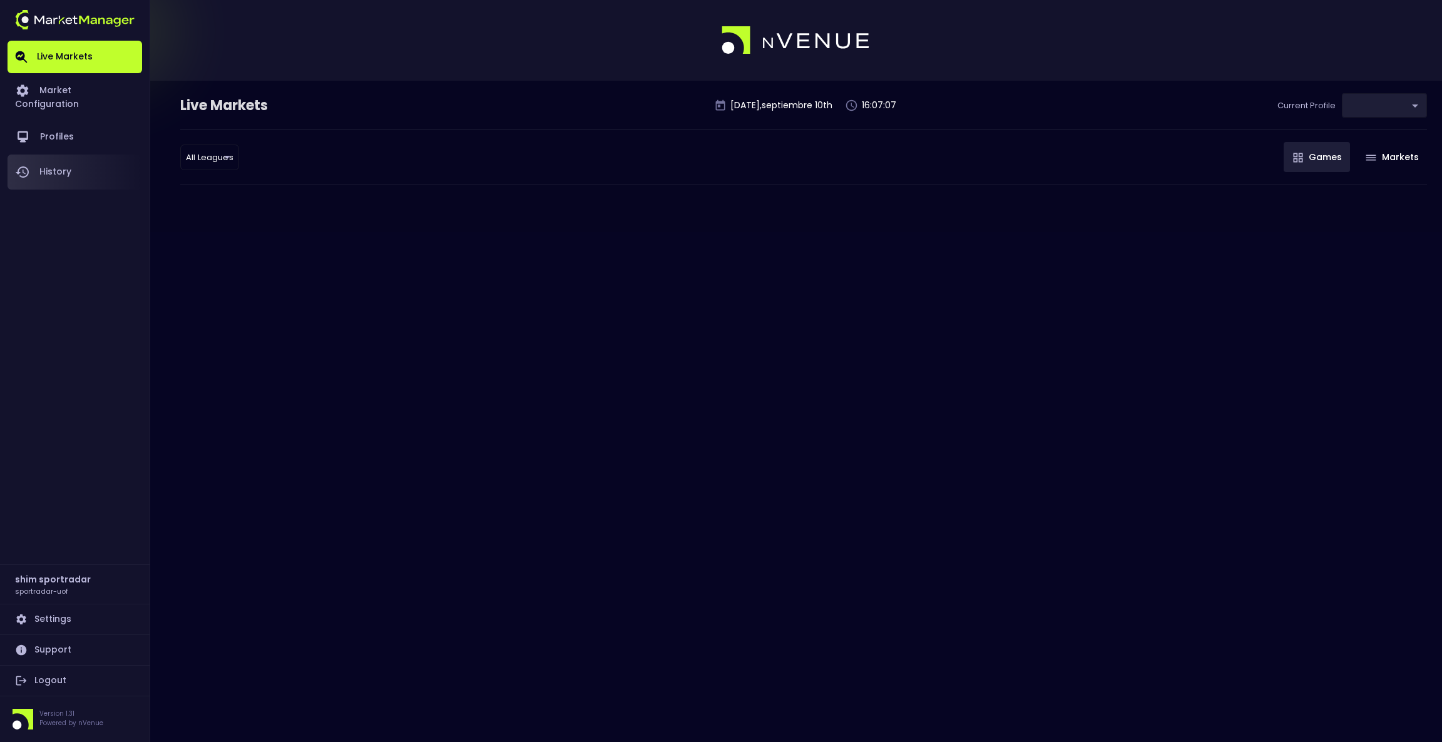 This screenshot has width=1442, height=742. Describe the element at coordinates (53, 580) in the screenshot. I see `h2: shim sportradar` at that location.